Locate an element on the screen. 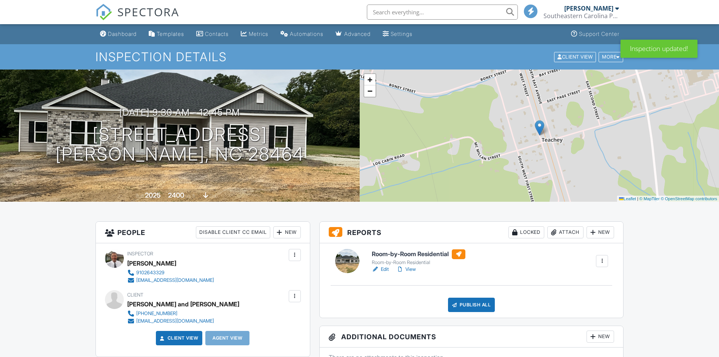 The image size is (719, 357). h3: Reports is located at coordinates (471, 232).